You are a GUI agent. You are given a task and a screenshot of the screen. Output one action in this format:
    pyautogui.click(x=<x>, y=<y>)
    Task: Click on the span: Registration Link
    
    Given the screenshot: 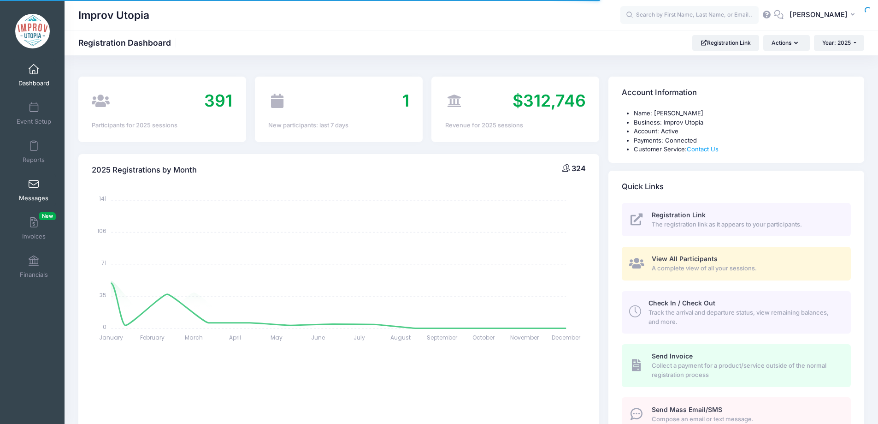 What is the action you would take?
    pyautogui.click(x=678, y=214)
    